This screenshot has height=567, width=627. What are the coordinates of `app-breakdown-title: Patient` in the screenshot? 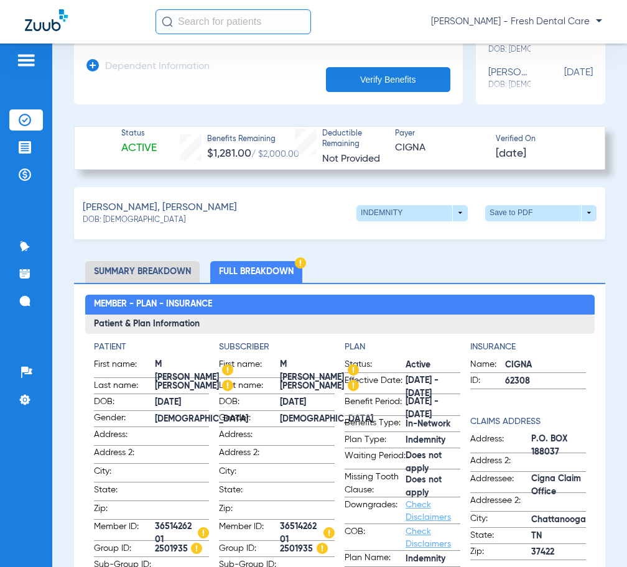 It's located at (152, 347).